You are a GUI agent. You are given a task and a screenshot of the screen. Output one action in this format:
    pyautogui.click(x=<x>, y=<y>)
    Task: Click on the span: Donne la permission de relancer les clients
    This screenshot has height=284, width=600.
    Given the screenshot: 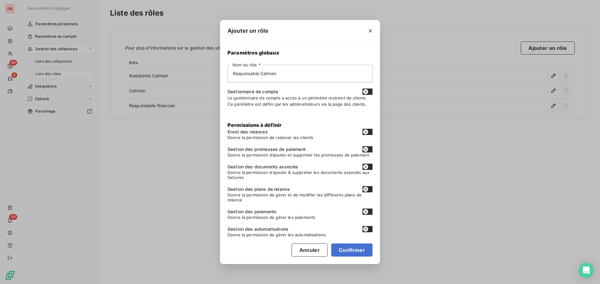 What is the action you would take?
    pyautogui.click(x=300, y=138)
    